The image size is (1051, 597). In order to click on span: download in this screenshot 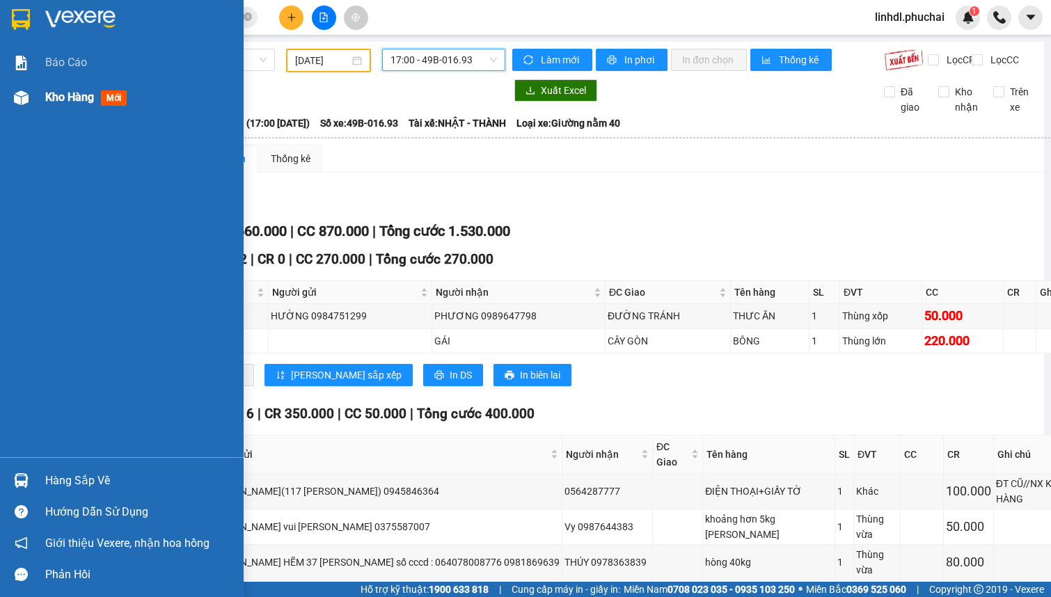, I will do `click(530, 91)`.